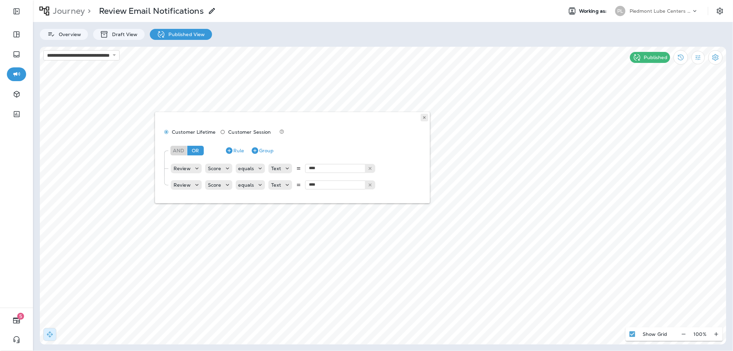  I want to click on div: Review Email Notifications, so click(151, 11).